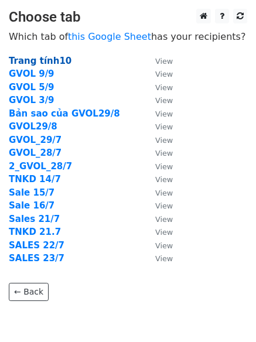 The width and height of the screenshot is (256, 342). Describe the element at coordinates (34, 219) in the screenshot. I see `a: Sales 21/7` at that location.